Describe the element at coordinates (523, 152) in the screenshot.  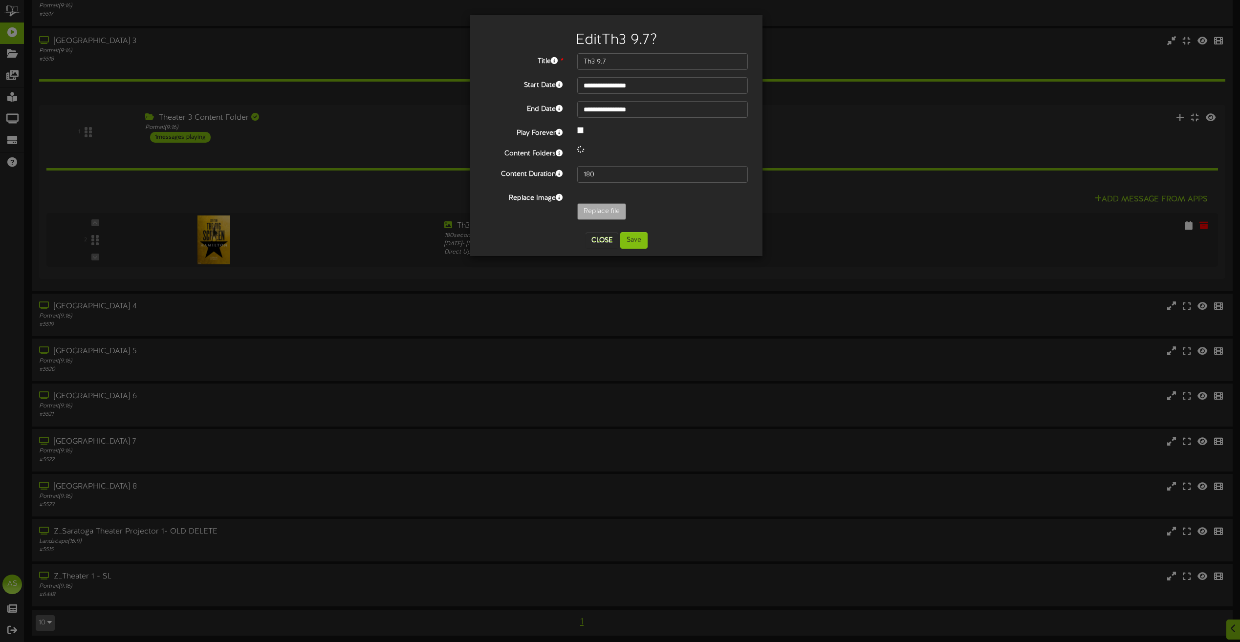
I see `label: Content Folders` at that location.